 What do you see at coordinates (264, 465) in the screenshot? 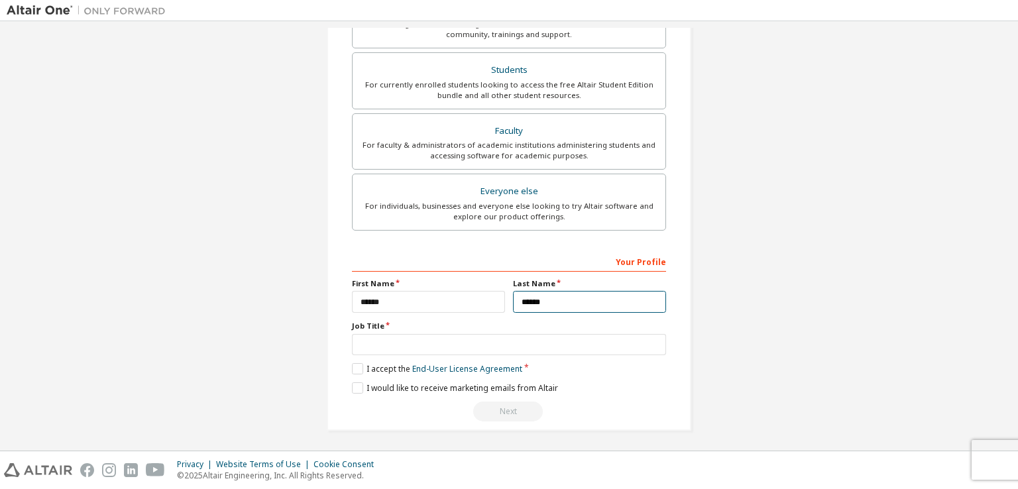
I see `div: Website Terms of Use` at bounding box center [264, 465].